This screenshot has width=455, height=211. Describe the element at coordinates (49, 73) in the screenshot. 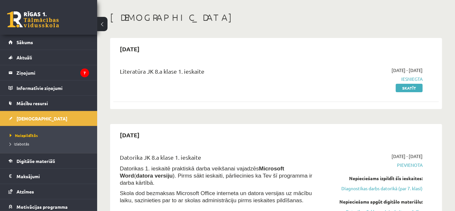

I see `a: Ziņojumi7` at that location.